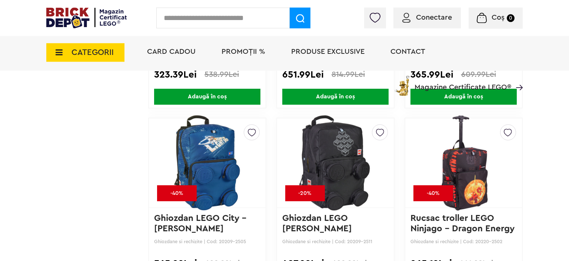 This screenshot has width=569, height=261. I want to click on a: Contact, so click(408, 52).